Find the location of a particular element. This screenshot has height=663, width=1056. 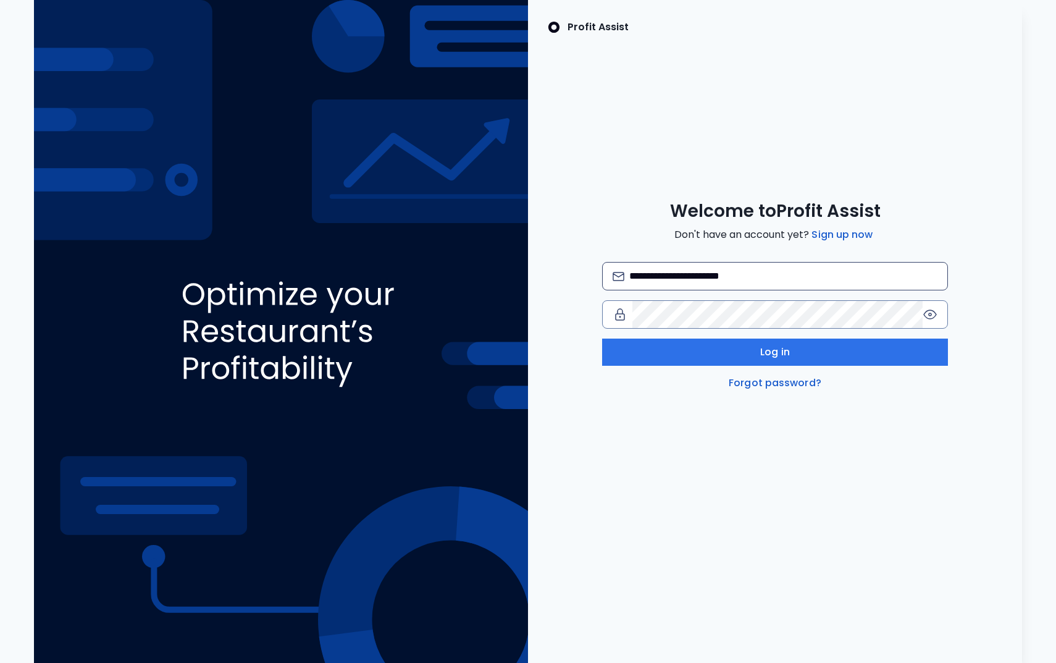

img: email is located at coordinates (618, 276).